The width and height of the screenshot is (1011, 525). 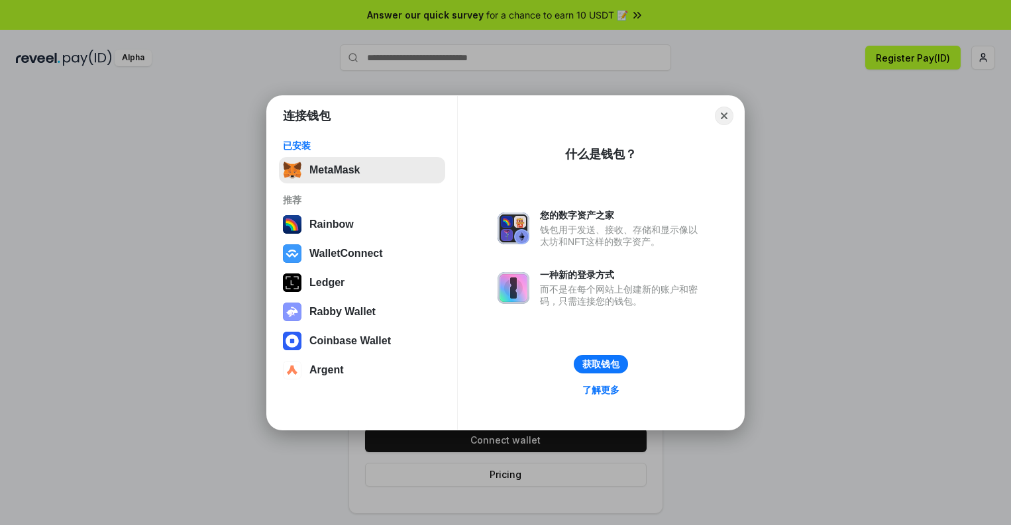 What do you see at coordinates (724, 116) in the screenshot?
I see `button: Close` at bounding box center [724, 116].